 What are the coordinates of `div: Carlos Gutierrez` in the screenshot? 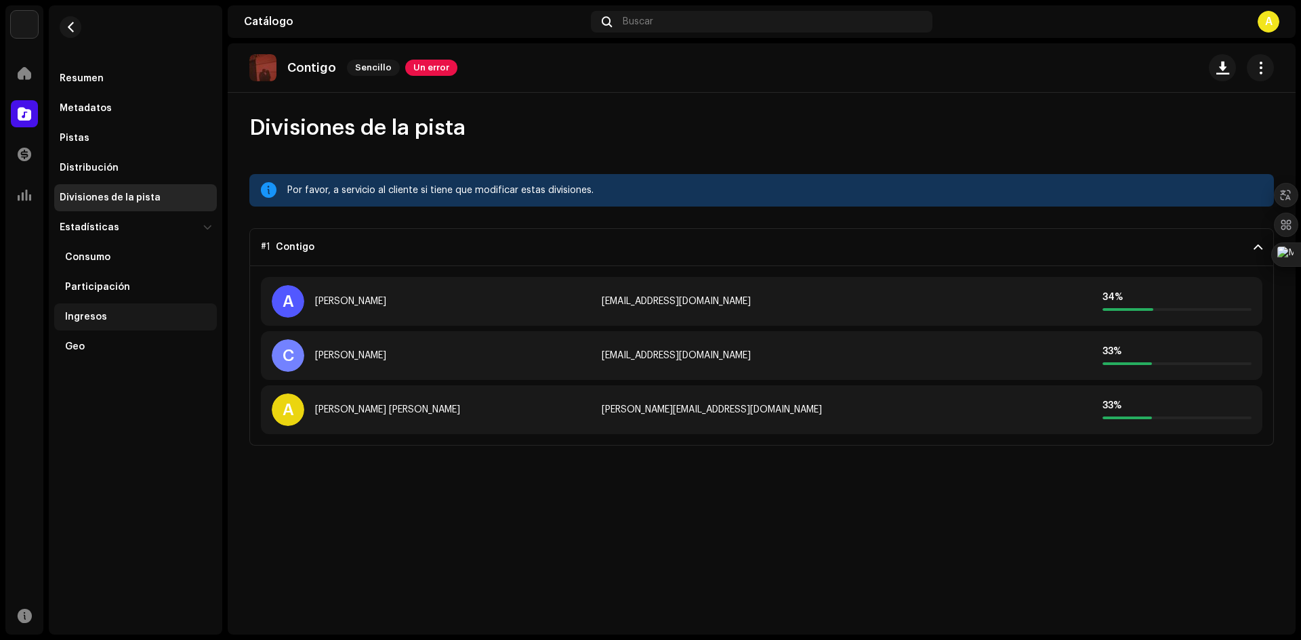 It's located at (350, 356).